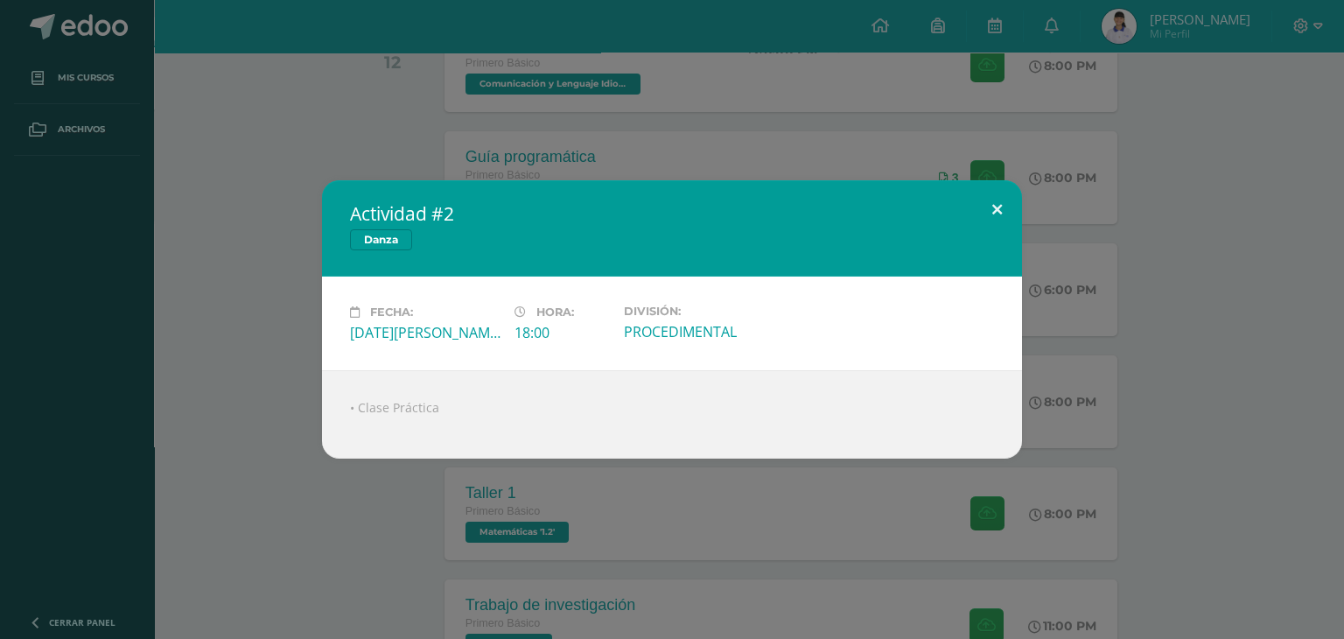 The image size is (1344, 639). Describe the element at coordinates (699, 311) in the screenshot. I see `label: División:` at that location.